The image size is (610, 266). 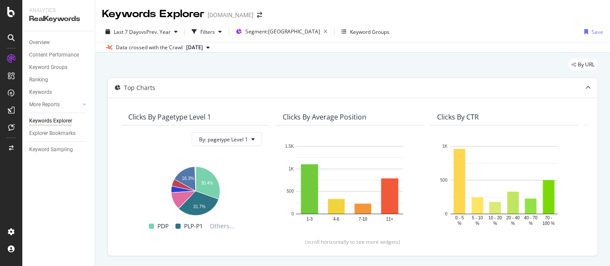 What do you see at coordinates (188, 178) in the screenshot?
I see `text: 16.3%` at bounding box center [188, 178].